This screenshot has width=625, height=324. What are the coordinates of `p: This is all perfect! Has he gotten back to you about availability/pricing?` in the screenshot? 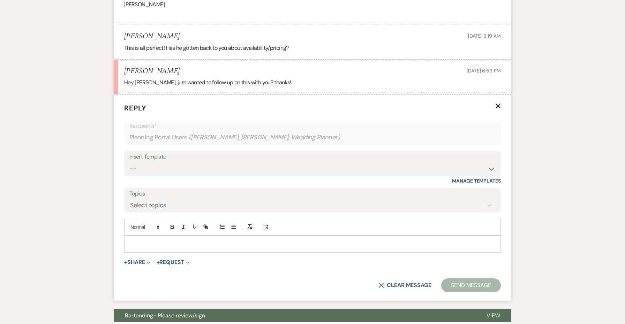 It's located at (312, 48).